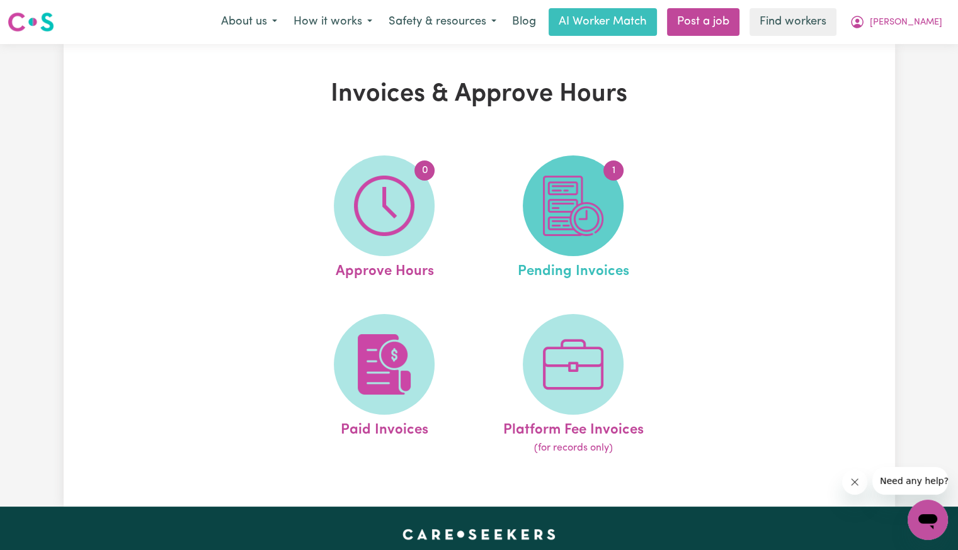 The width and height of the screenshot is (958, 550). I want to click on span: Pending Invoices, so click(573, 270).